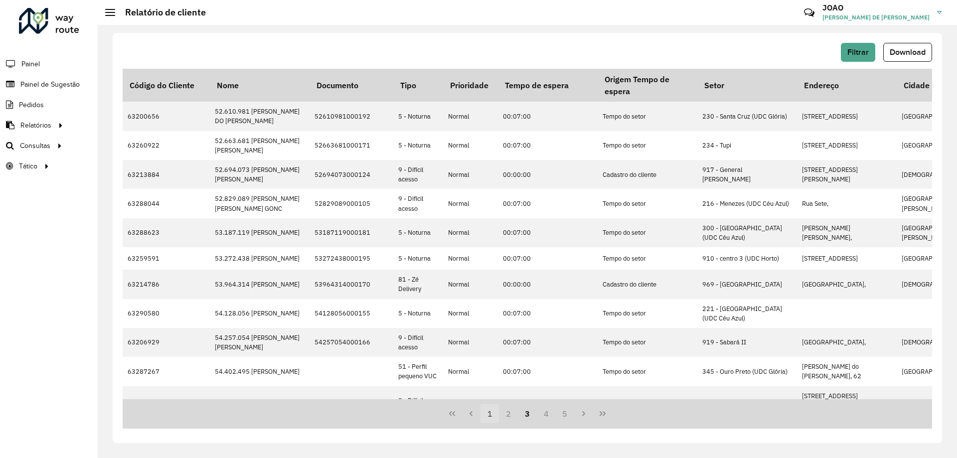 The width and height of the screenshot is (957, 458). I want to click on td: 54128056000155, so click(352, 314).